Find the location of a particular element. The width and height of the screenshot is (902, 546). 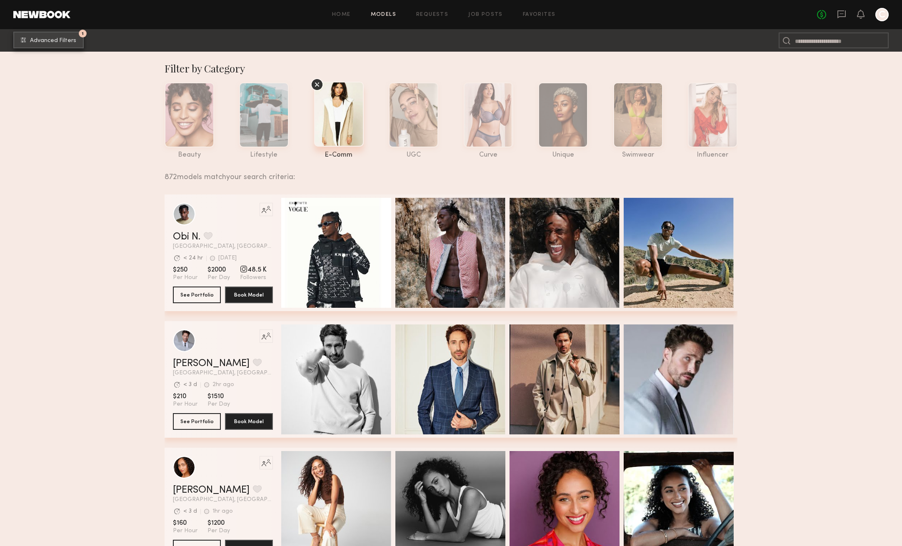

div: 872 models match your search criteria: is located at coordinates (447, 172).